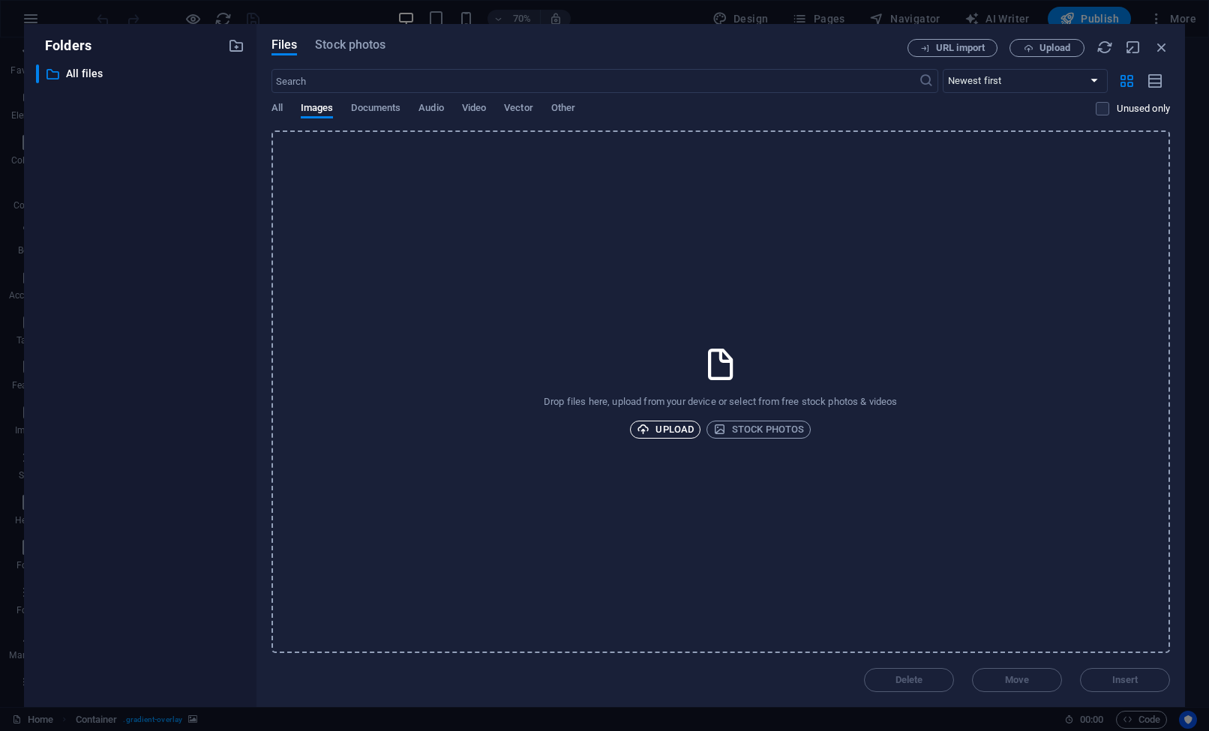  Describe the element at coordinates (277, 109) in the screenshot. I see `span: All` at that location.